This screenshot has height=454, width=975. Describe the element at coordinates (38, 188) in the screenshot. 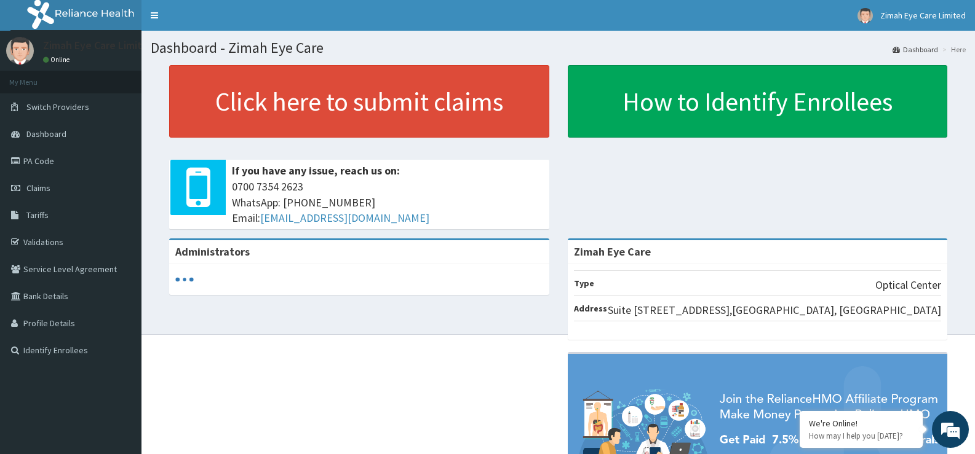

I see `span: Claims` at that location.